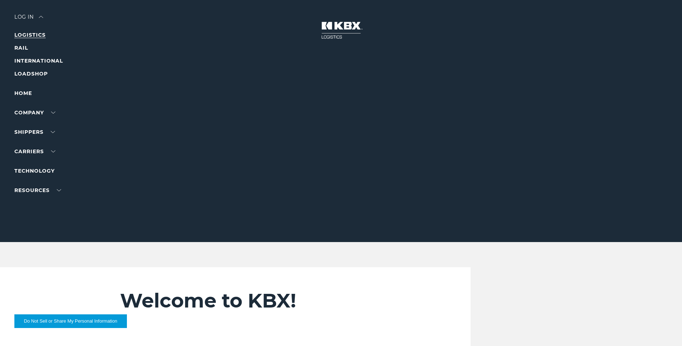  Describe the element at coordinates (35, 171) in the screenshot. I see `a: Technology` at that location.